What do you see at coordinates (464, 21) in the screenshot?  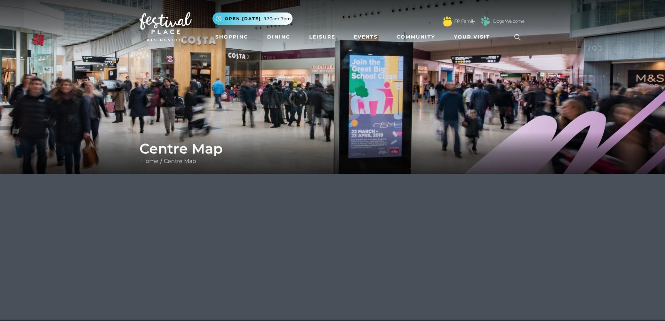 I see `a: FP Family` at bounding box center [464, 21].